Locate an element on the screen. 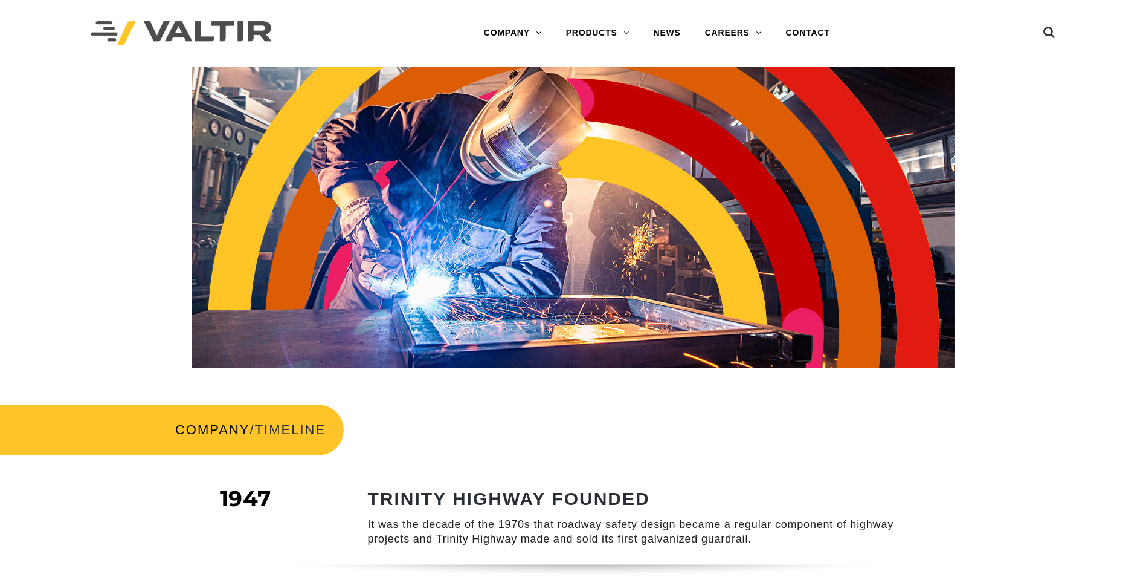  span: 1947 is located at coordinates (245, 498).